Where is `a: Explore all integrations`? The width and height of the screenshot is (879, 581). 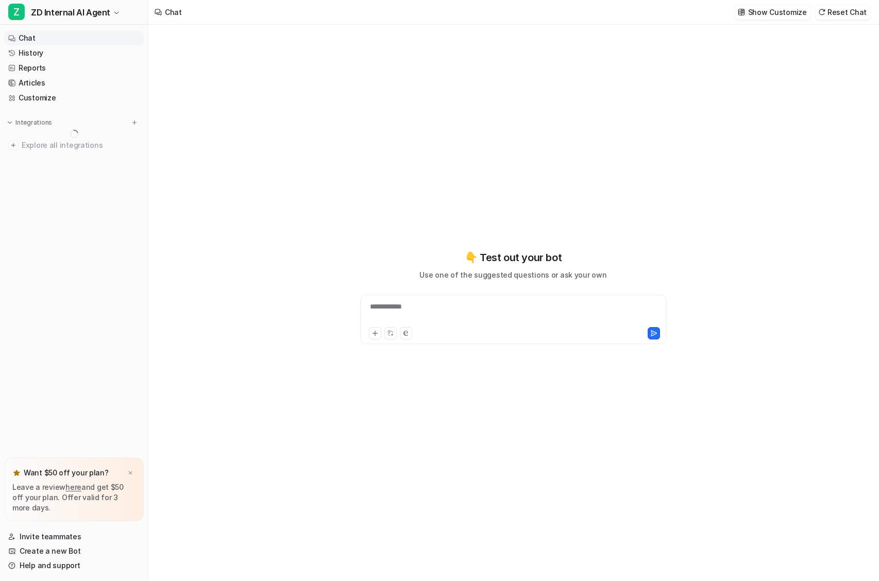 a: Explore all integrations is located at coordinates (74, 145).